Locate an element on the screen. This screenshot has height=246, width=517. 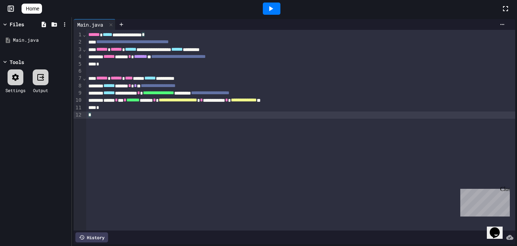
div: Files is located at coordinates (17, 24).